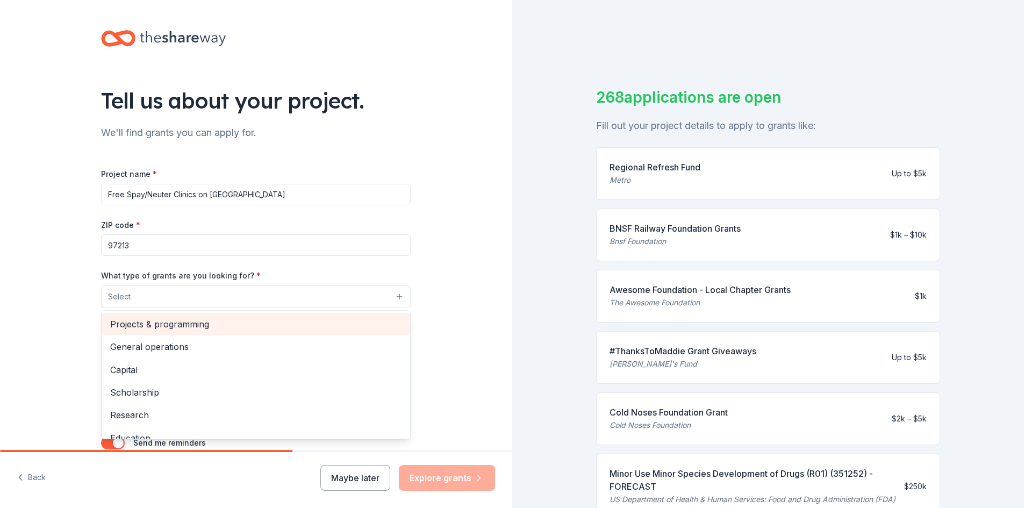 This screenshot has width=1032, height=508. I want to click on span: Projects & programming, so click(256, 324).